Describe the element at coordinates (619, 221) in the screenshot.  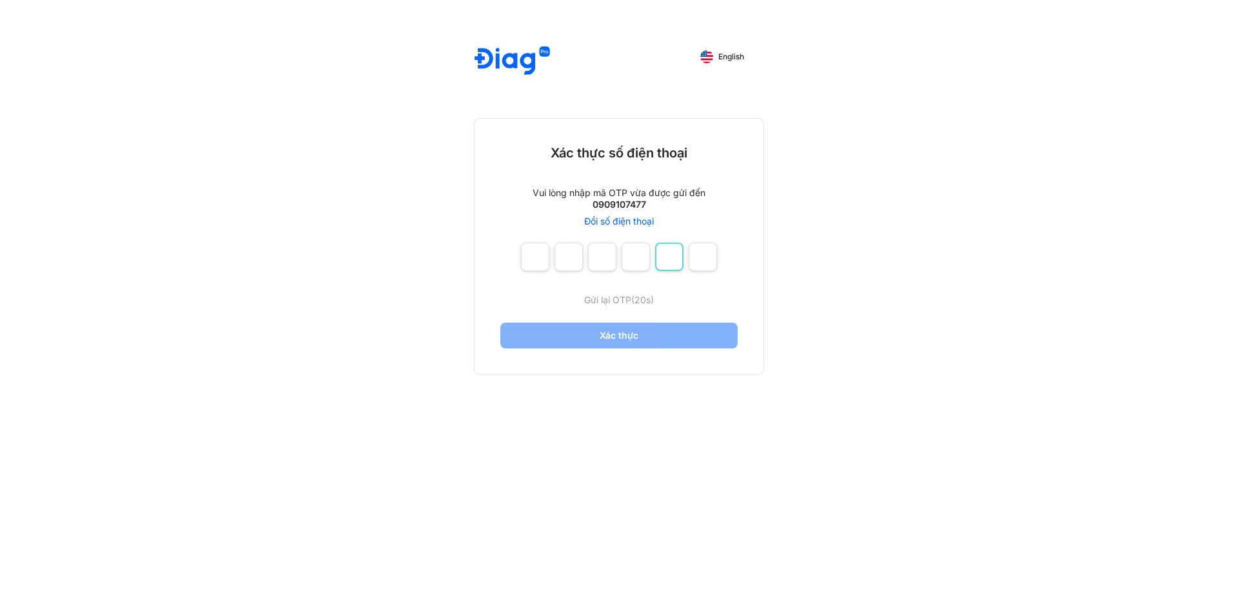
I see `a: Đổi số điện thoại` at that location.